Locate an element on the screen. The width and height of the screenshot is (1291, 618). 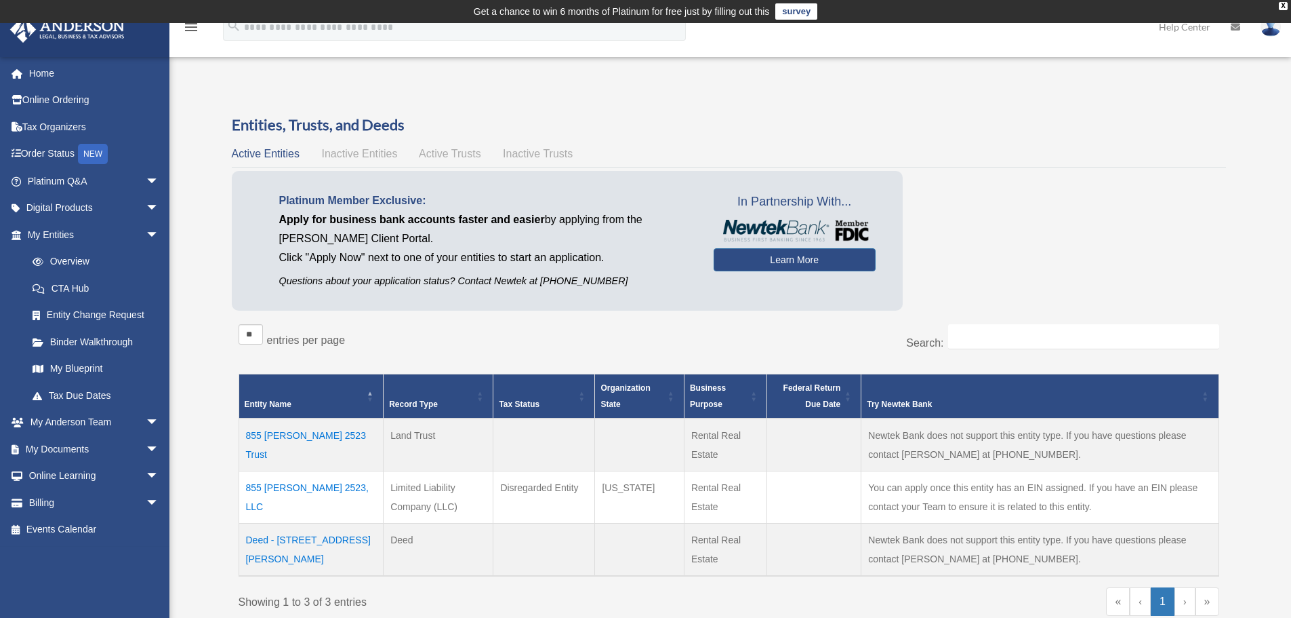
span: Try Newtek Bank is located at coordinates (1032, 404).